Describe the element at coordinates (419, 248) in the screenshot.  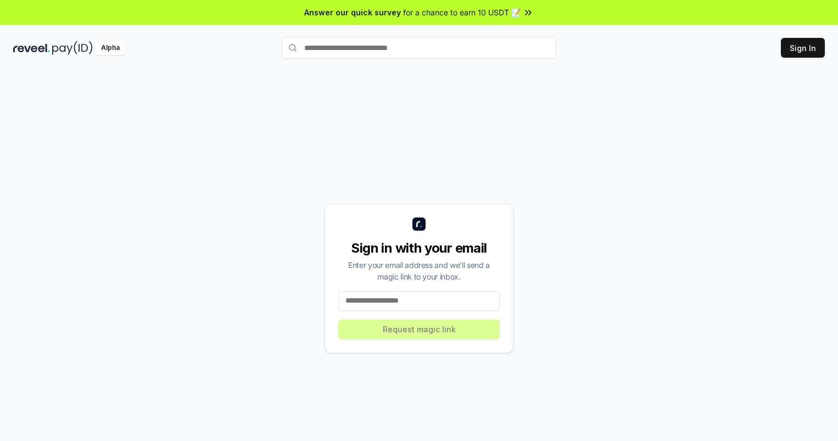
I see `div: Sign in with your email` at that location.